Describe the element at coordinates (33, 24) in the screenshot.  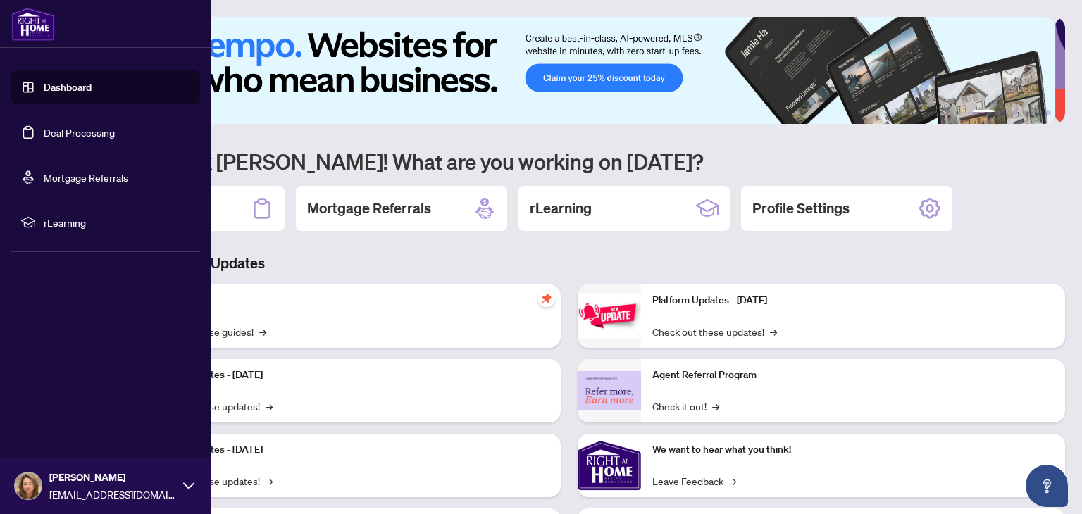
I see `img: logo` at that location.